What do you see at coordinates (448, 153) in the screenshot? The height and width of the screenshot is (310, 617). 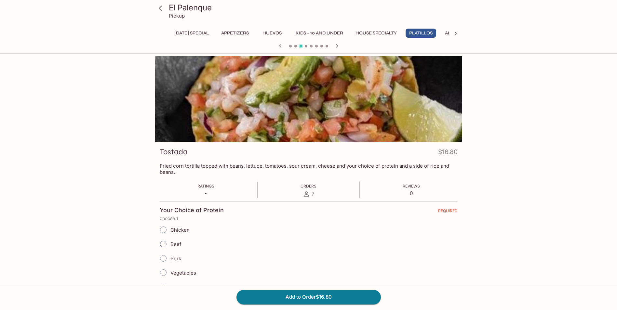 I see `h4: $16.80` at bounding box center [448, 153].